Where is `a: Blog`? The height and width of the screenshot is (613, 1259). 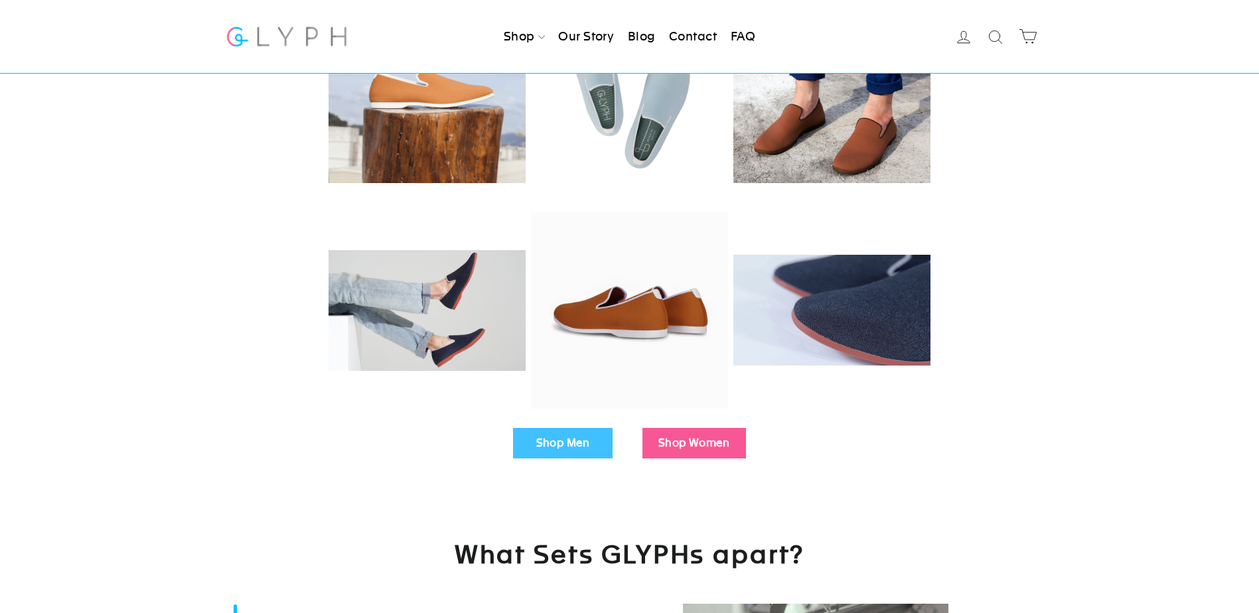 a: Blog is located at coordinates (642, 36).